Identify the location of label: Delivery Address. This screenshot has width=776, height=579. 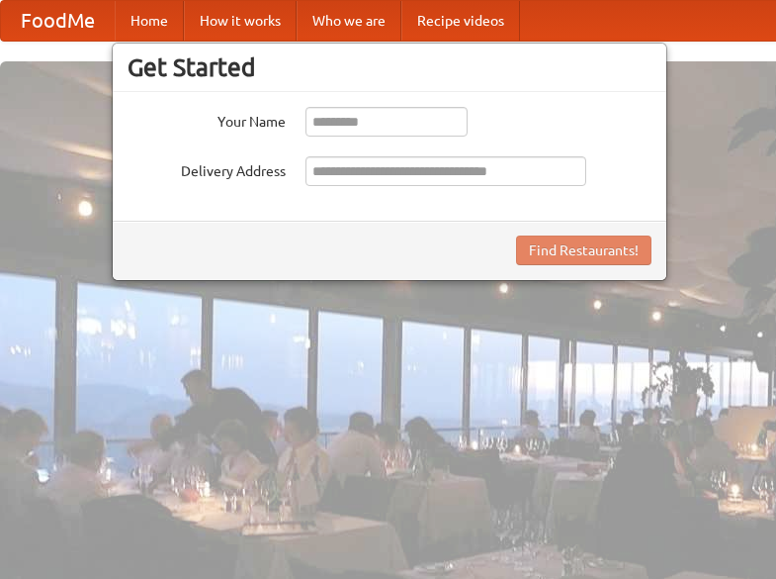
(207, 168).